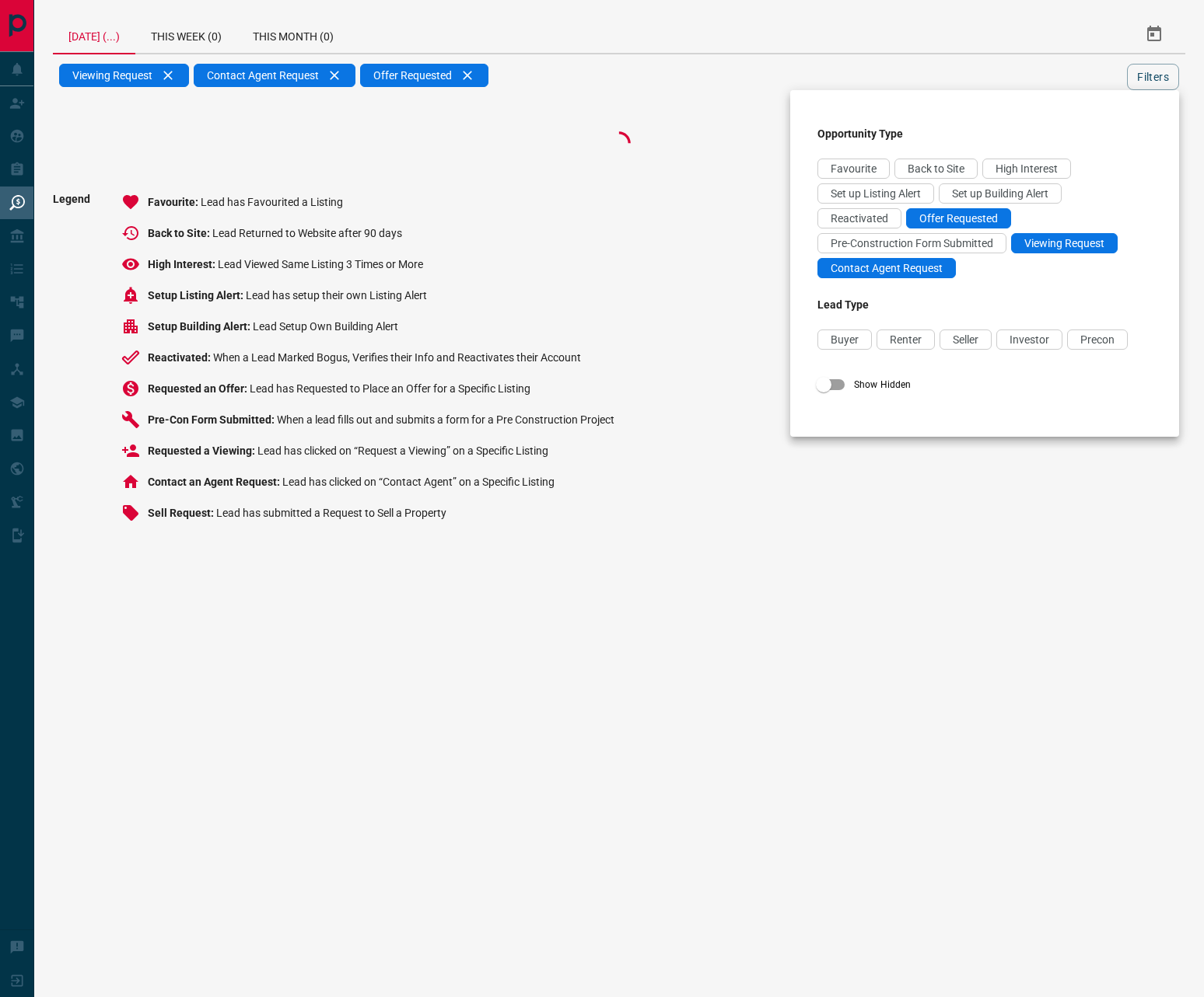 This screenshot has height=997, width=1204. What do you see at coordinates (1027, 169) in the screenshot?
I see `span: High Interest` at bounding box center [1027, 169].